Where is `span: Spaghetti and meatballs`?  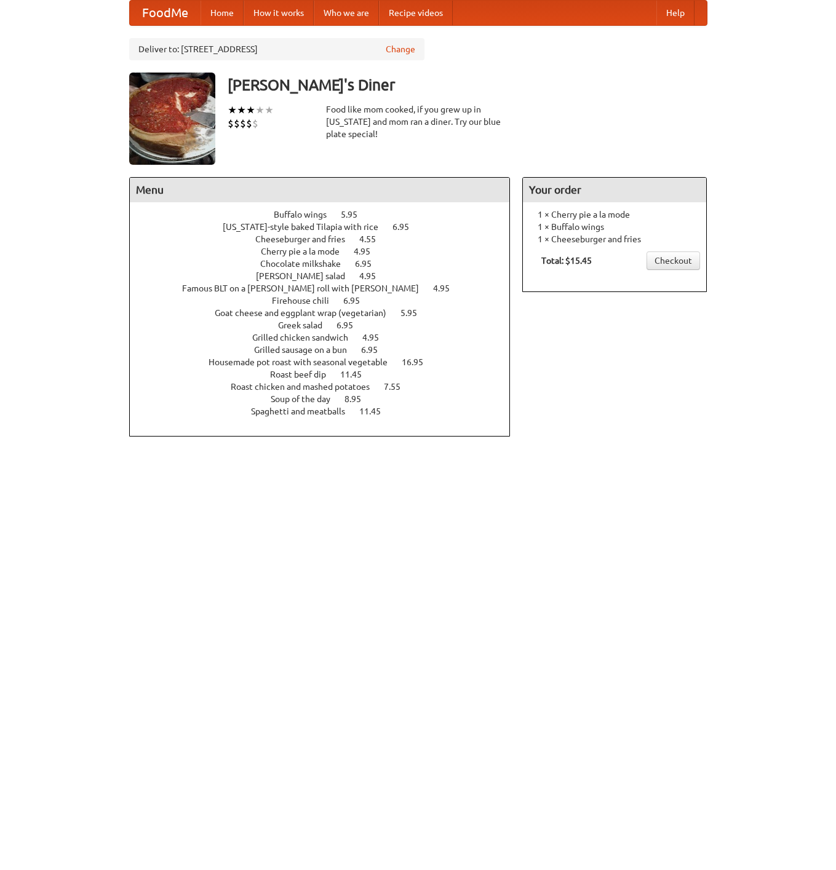
span: Spaghetti and meatballs is located at coordinates (304, 411).